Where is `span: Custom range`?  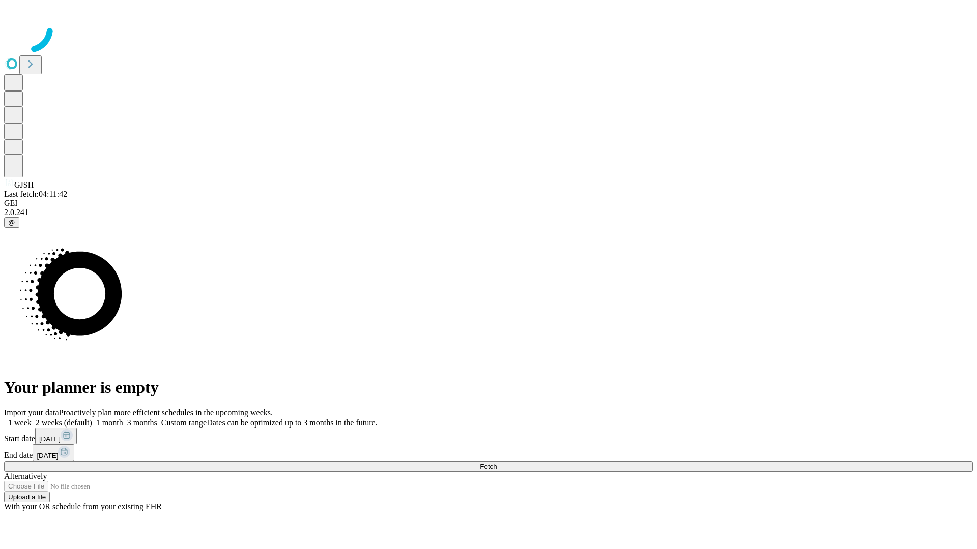 span: Custom range is located at coordinates (184, 423).